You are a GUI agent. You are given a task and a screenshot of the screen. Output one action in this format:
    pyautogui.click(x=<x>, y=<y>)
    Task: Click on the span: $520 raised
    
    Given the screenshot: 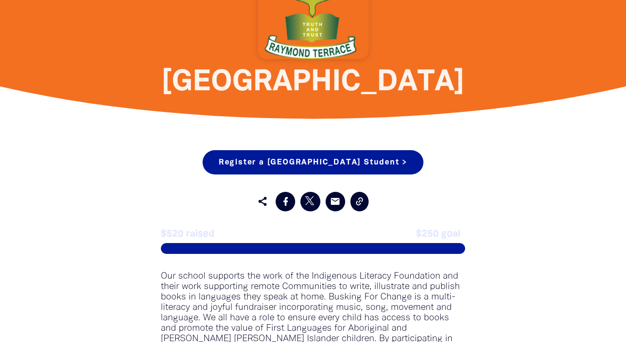 What is the action you would take?
    pyautogui.click(x=237, y=234)
    